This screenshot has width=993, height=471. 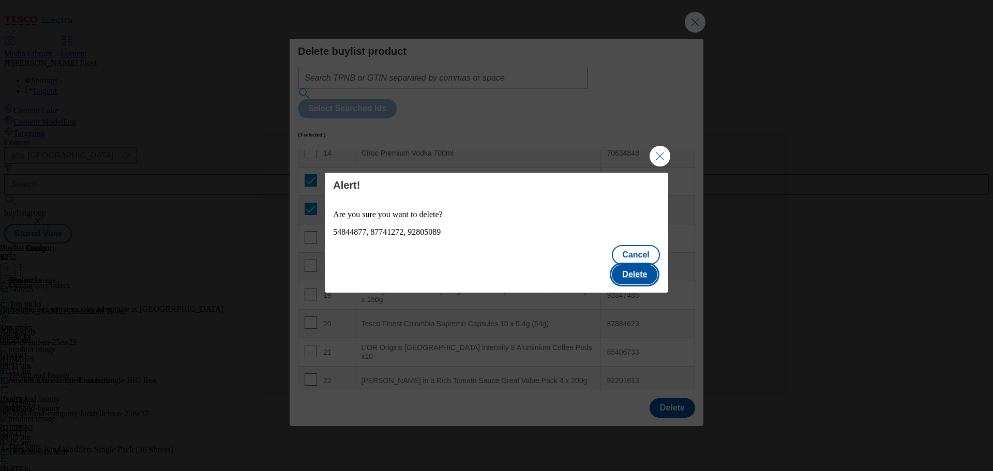 I want to click on div: 54844877, 87741272, 92805089, so click(x=496, y=232).